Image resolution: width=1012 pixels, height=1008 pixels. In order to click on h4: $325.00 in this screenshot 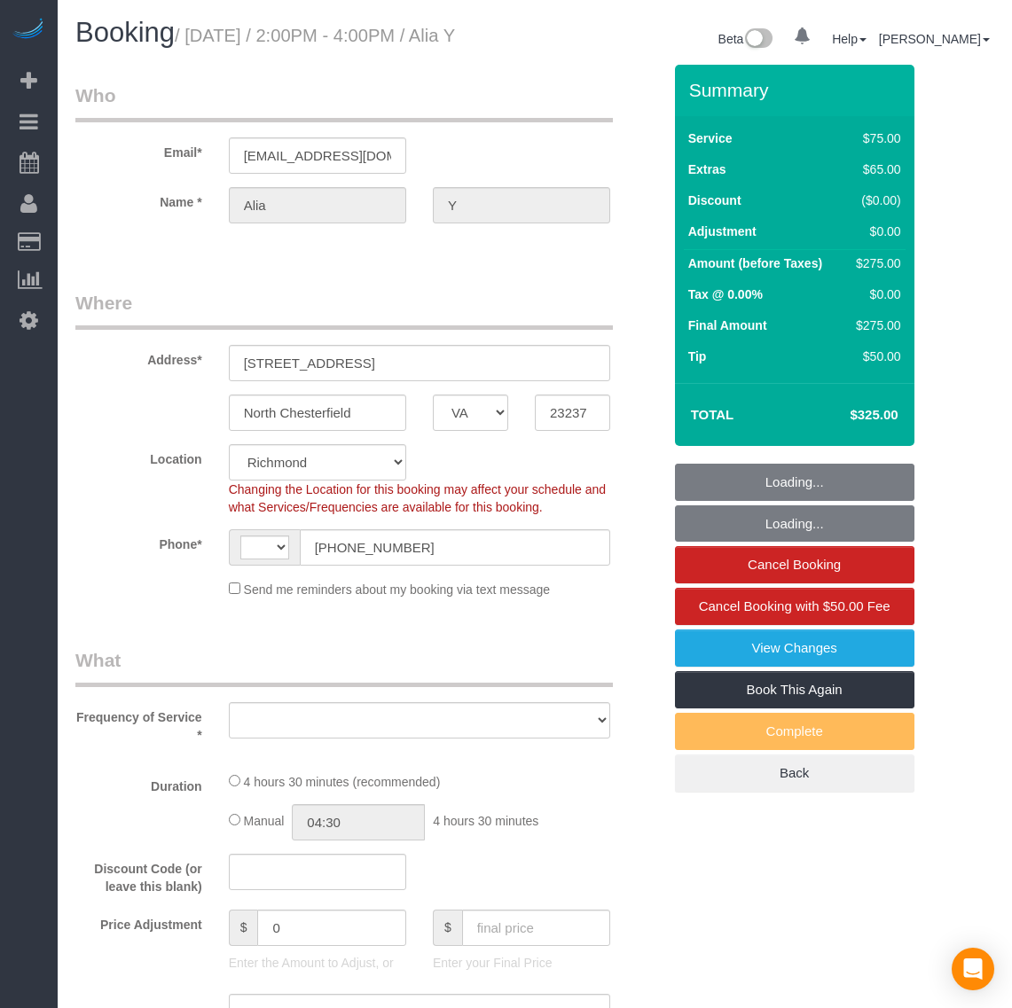, I will do `click(847, 415)`.